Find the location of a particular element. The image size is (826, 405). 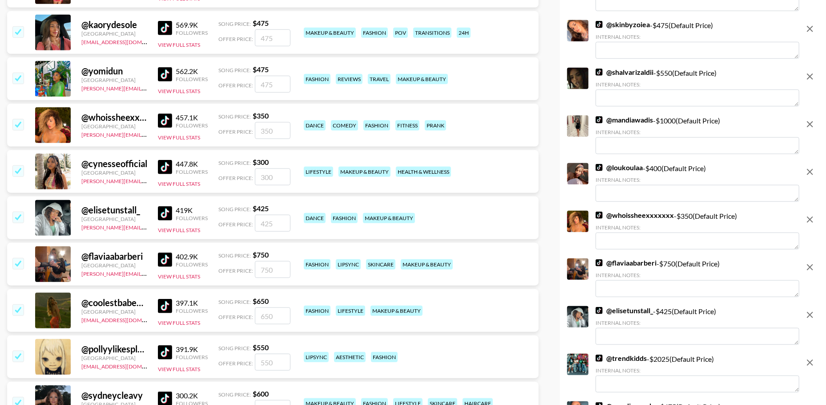

a: @flaviaabarberi is located at coordinates (626, 263).